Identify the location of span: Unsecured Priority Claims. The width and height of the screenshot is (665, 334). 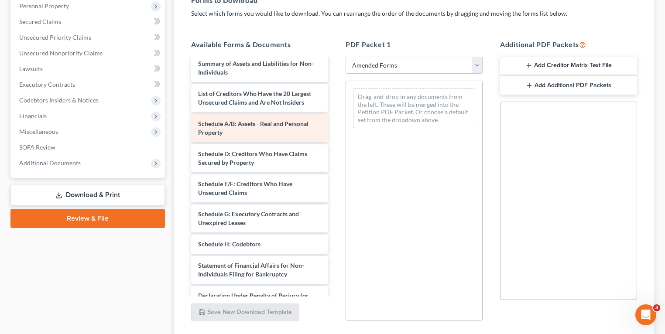
(55, 37).